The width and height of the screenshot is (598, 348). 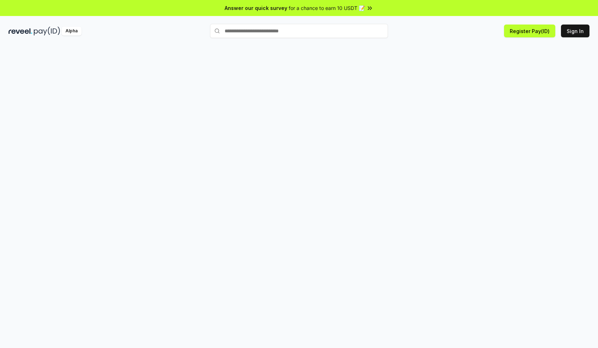 What do you see at coordinates (47, 31) in the screenshot?
I see `img: pay_id` at bounding box center [47, 31].